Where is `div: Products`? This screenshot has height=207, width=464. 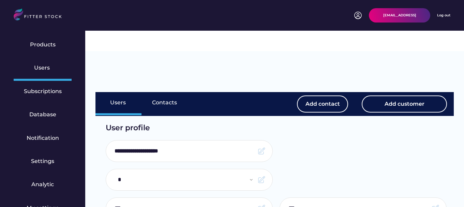 div: Products is located at coordinates (43, 45).